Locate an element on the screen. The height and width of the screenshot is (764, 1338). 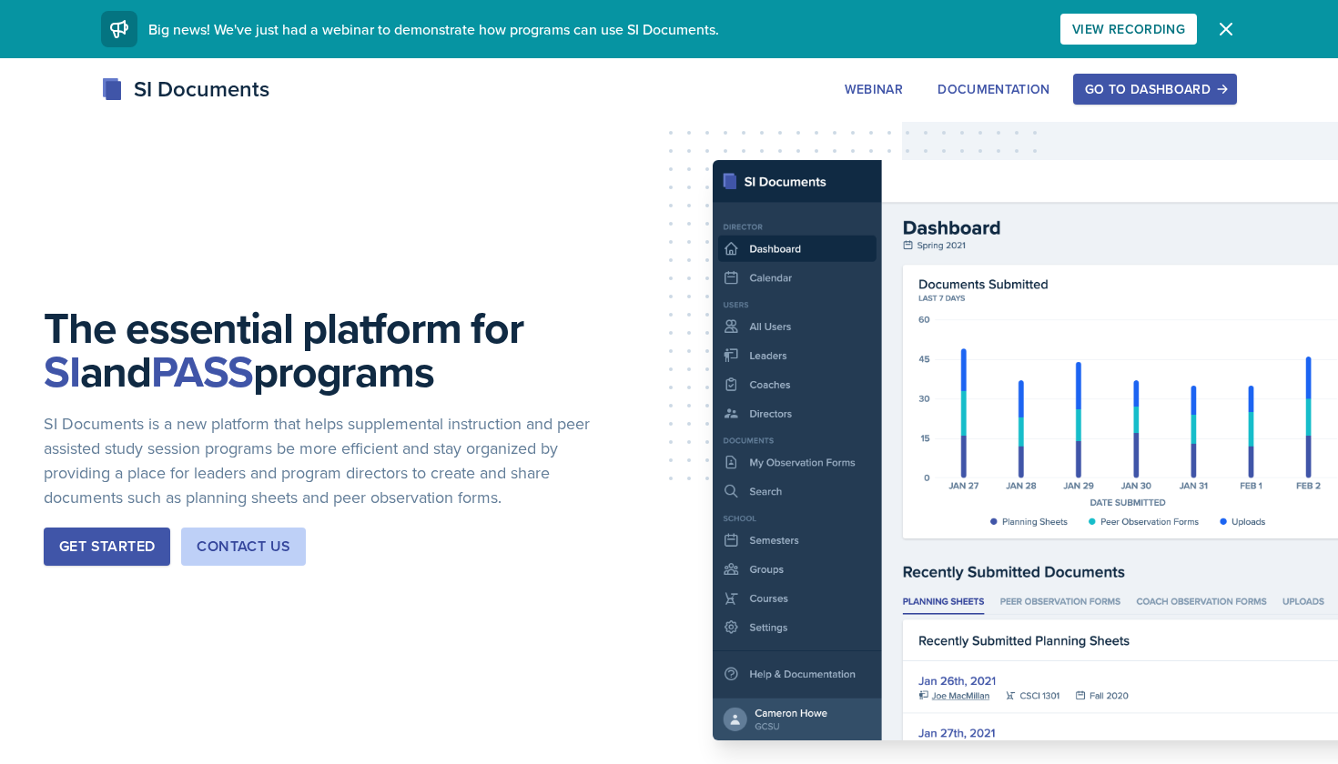
div: SI Documents is located at coordinates (185, 89).